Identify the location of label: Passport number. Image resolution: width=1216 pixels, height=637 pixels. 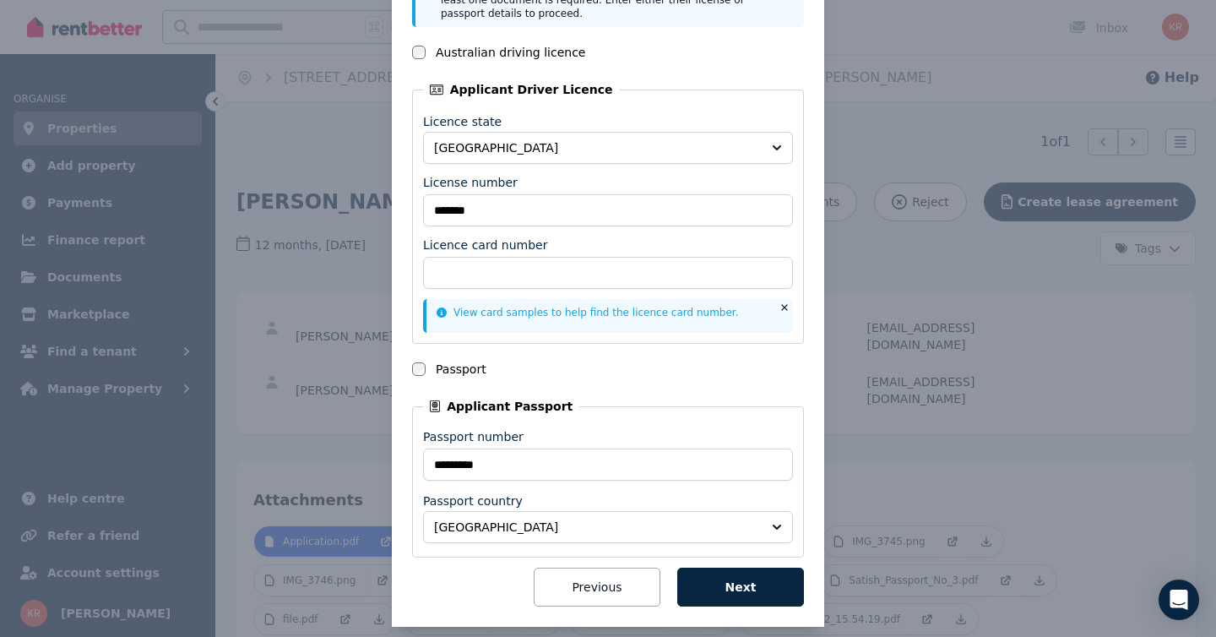
(473, 437).